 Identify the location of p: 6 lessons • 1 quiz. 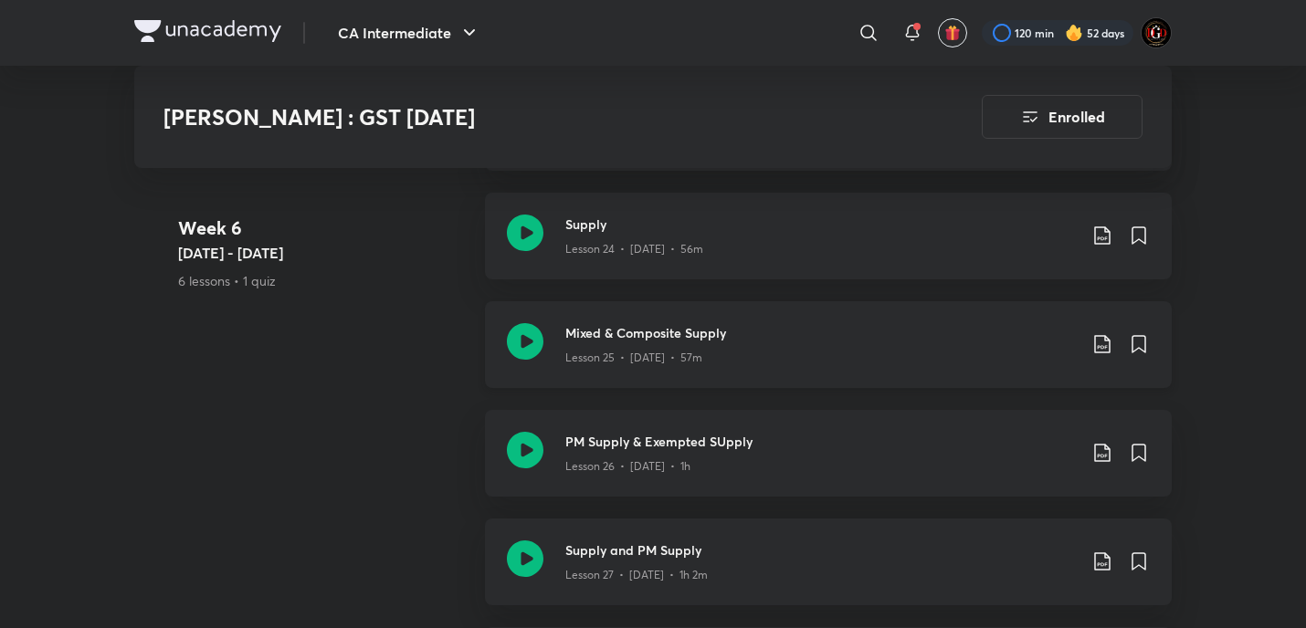
(324, 280).